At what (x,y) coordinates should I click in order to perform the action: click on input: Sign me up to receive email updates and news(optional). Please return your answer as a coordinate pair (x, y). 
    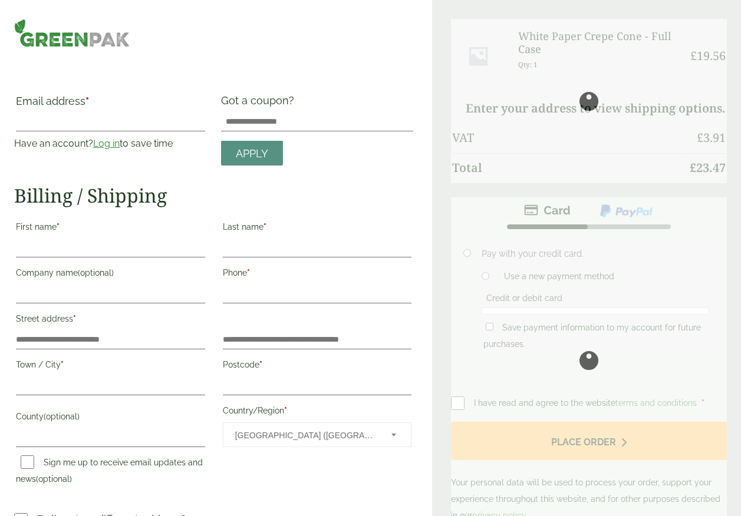
    Looking at the image, I should click on (27, 462).